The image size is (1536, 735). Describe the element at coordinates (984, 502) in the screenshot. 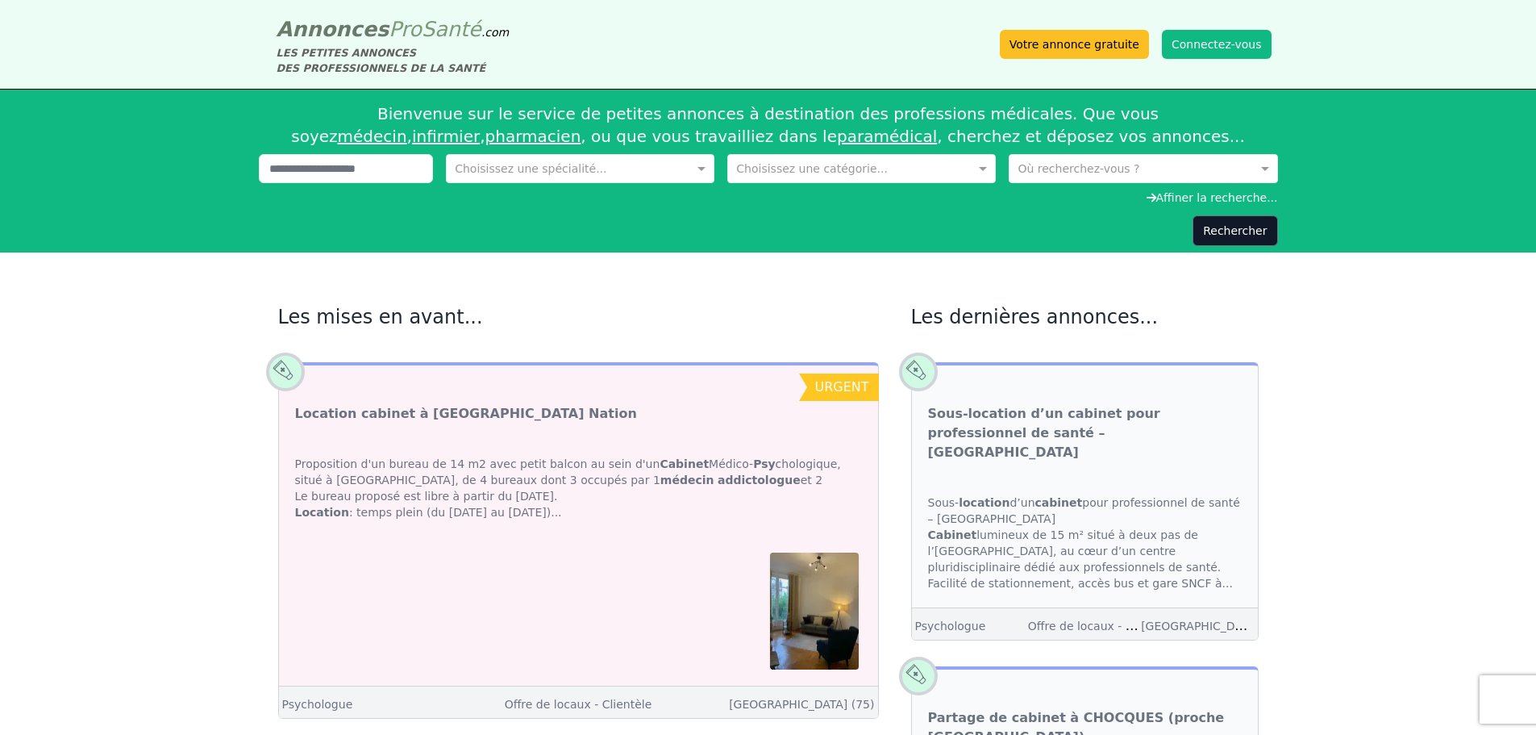

I see `strong: location` at that location.